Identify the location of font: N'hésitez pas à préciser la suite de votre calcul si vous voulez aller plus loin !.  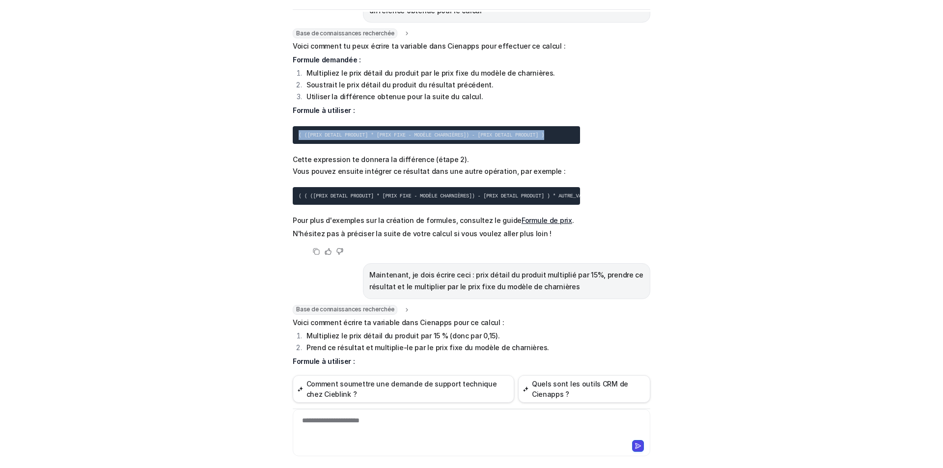
(422, 233).